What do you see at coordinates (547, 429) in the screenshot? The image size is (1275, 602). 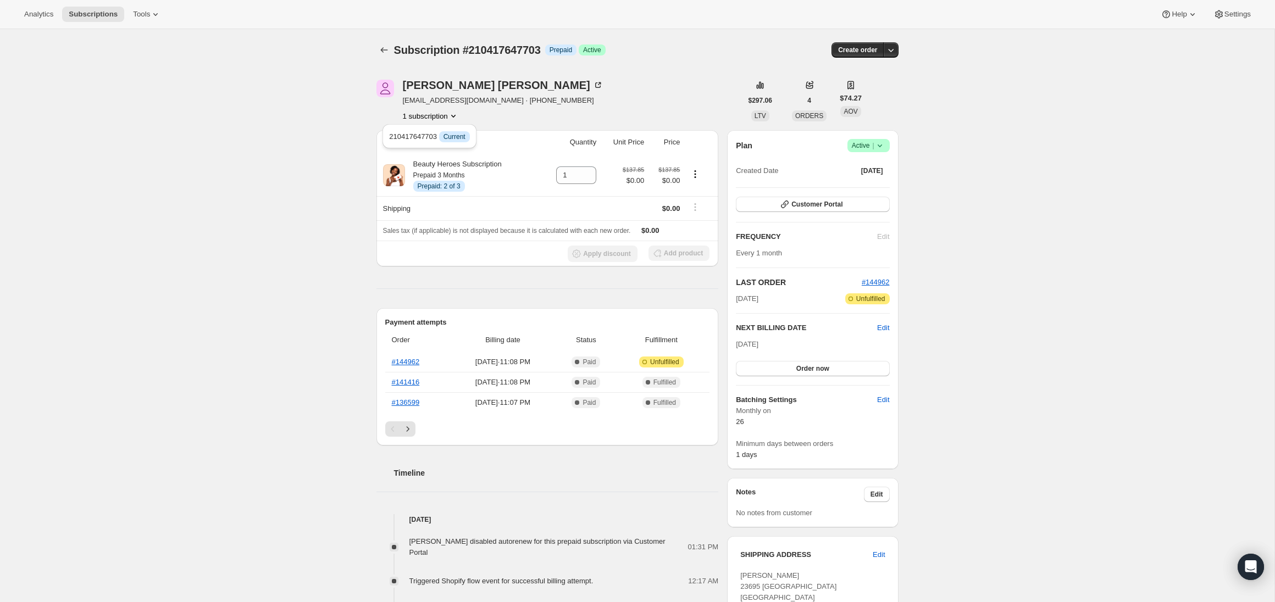 I see `nav: Pagination` at bounding box center [547, 429].